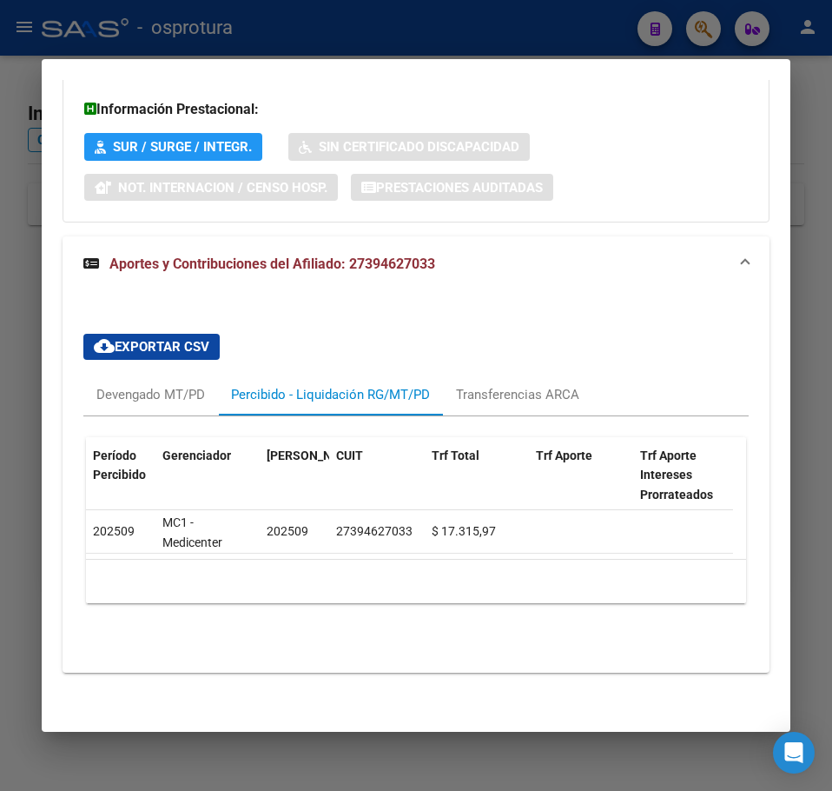  What do you see at coordinates (151, 347) in the screenshot?
I see `button: Exportar CSV` at bounding box center [151, 347].